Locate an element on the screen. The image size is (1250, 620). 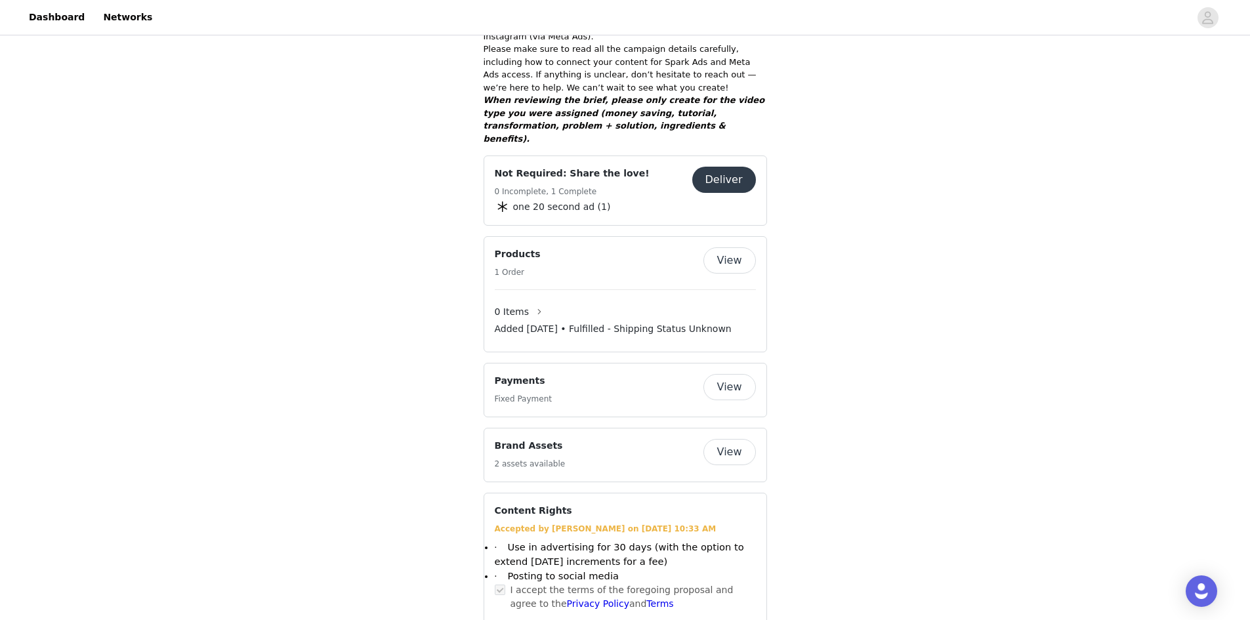
div: Open Intercom Messenger is located at coordinates (1202, 591).